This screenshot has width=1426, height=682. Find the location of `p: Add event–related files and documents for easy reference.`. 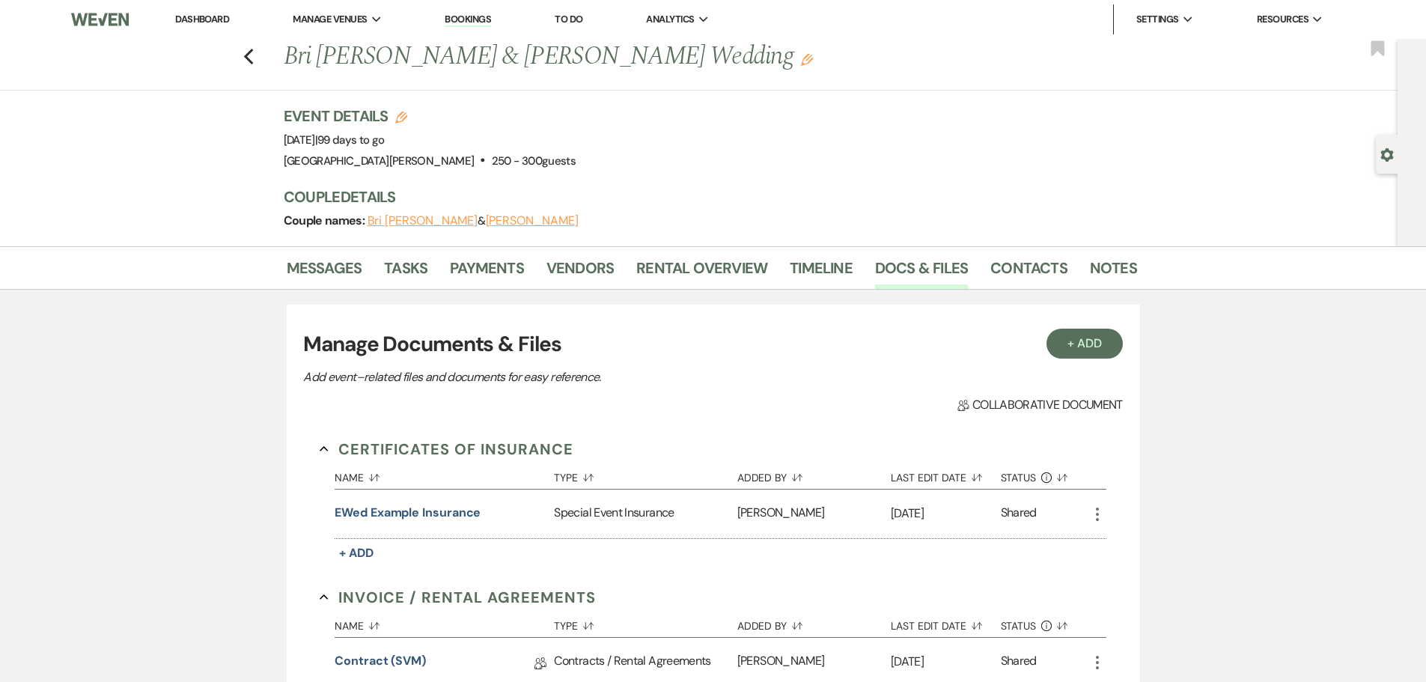

p: Add event–related files and documents for easy reference. is located at coordinates (565, 377).